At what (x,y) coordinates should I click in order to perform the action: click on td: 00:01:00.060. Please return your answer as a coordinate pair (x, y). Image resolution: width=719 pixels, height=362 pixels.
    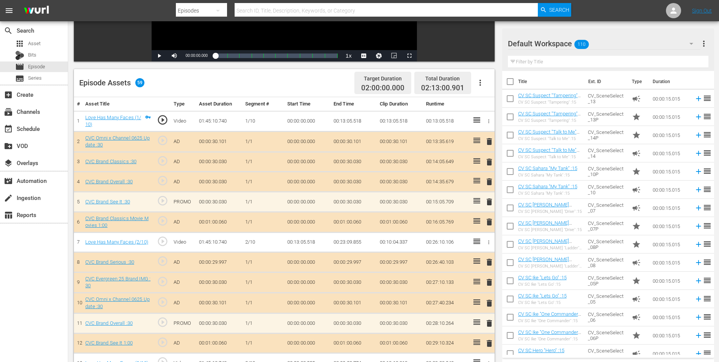
    Looking at the image, I should click on (219, 222).